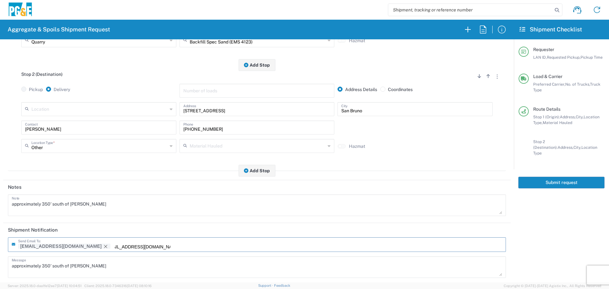  What do you see at coordinates (282, 285) in the screenshot?
I see `a: Feedback` at bounding box center [282, 285].